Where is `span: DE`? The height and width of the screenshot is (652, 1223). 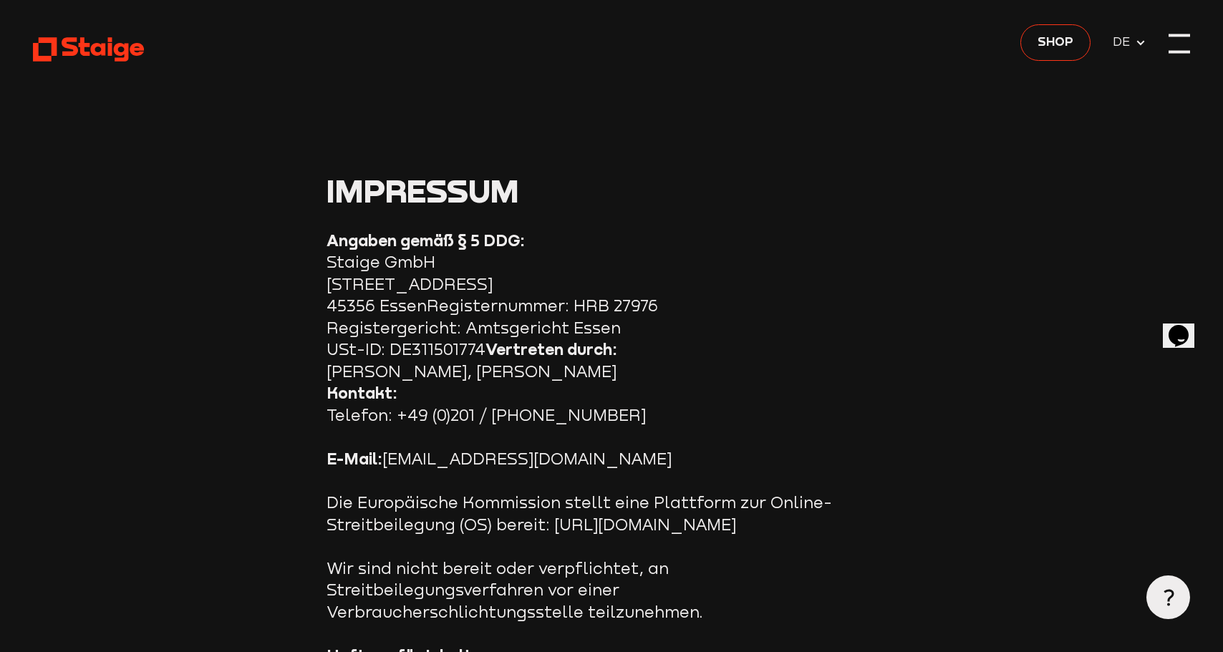
span: DE is located at coordinates (1124, 42).